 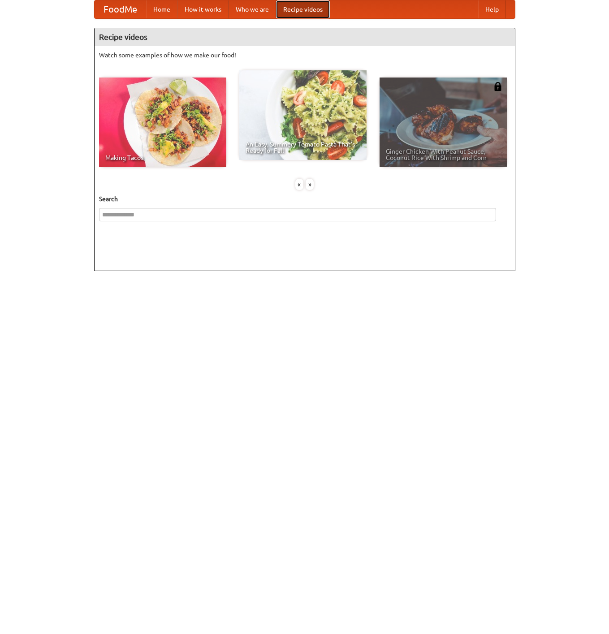 I want to click on h4: Recipe videos, so click(x=305, y=37).